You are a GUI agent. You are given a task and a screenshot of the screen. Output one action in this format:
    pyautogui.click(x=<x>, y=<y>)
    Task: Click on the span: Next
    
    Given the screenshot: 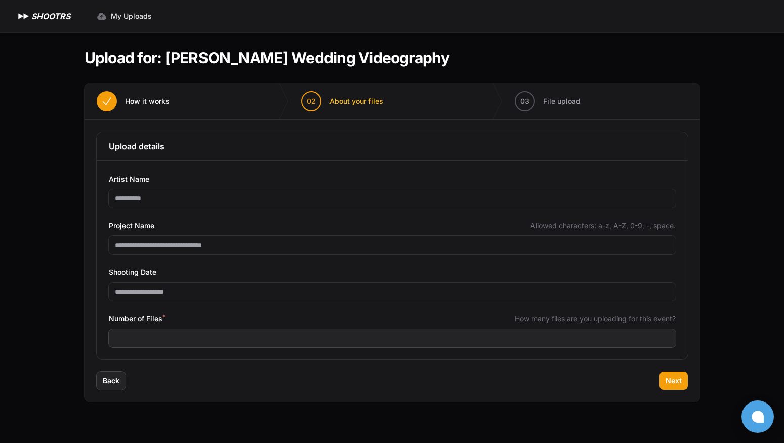 What is the action you would take?
    pyautogui.click(x=673, y=381)
    